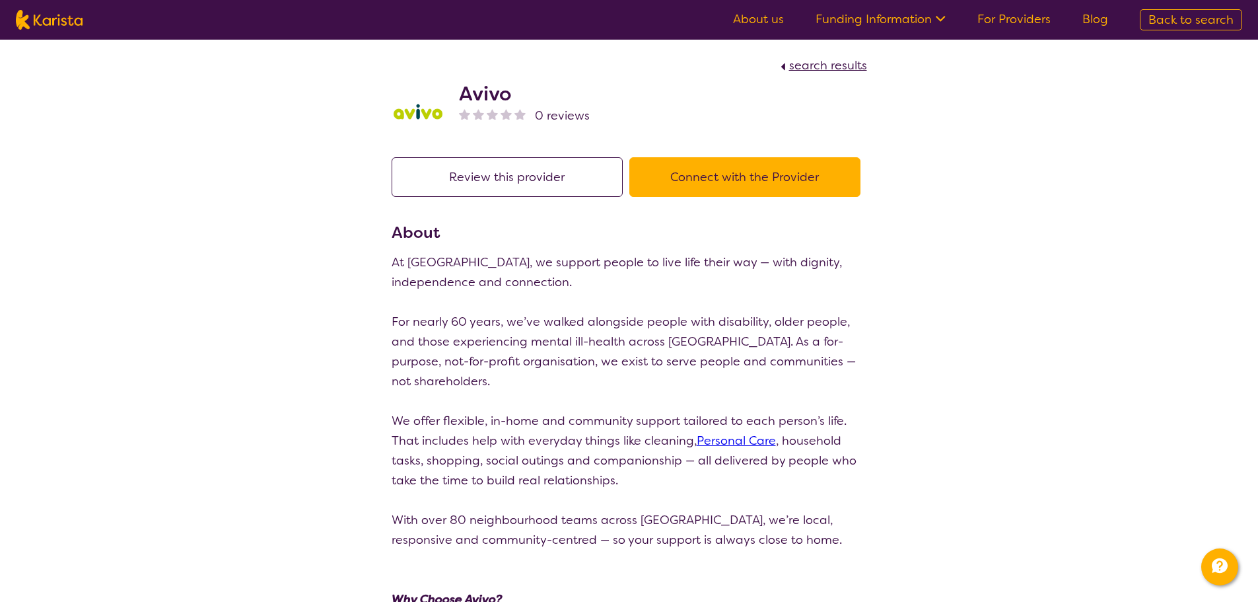  What do you see at coordinates (507, 177) in the screenshot?
I see `button: Review this provider` at bounding box center [507, 177].